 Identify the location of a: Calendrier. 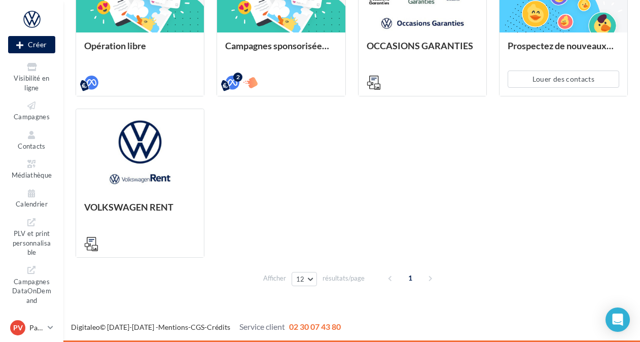
(31, 198).